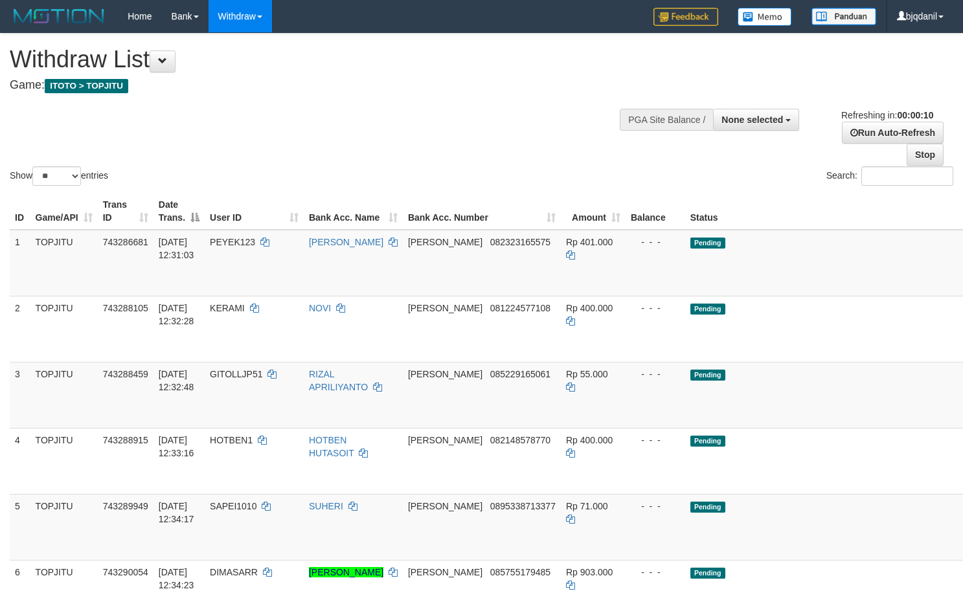 This screenshot has width=963, height=611. I want to click on span: 743288915, so click(126, 440).